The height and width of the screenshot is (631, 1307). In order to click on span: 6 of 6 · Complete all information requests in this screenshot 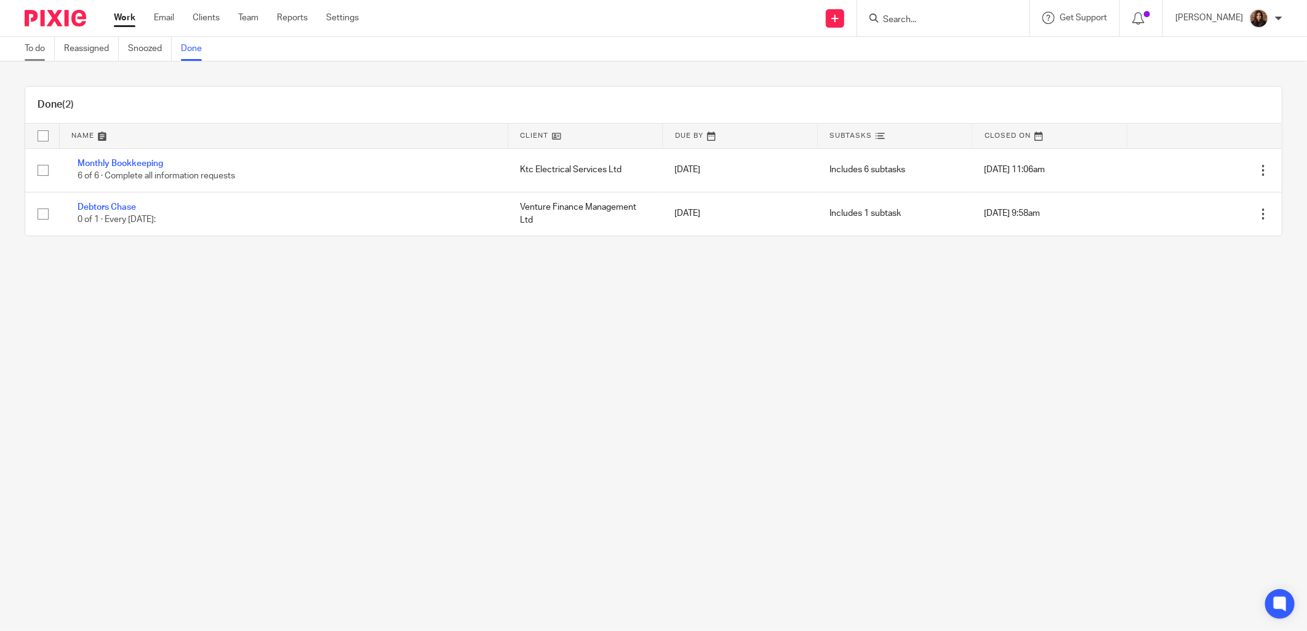, I will do `click(156, 177)`.